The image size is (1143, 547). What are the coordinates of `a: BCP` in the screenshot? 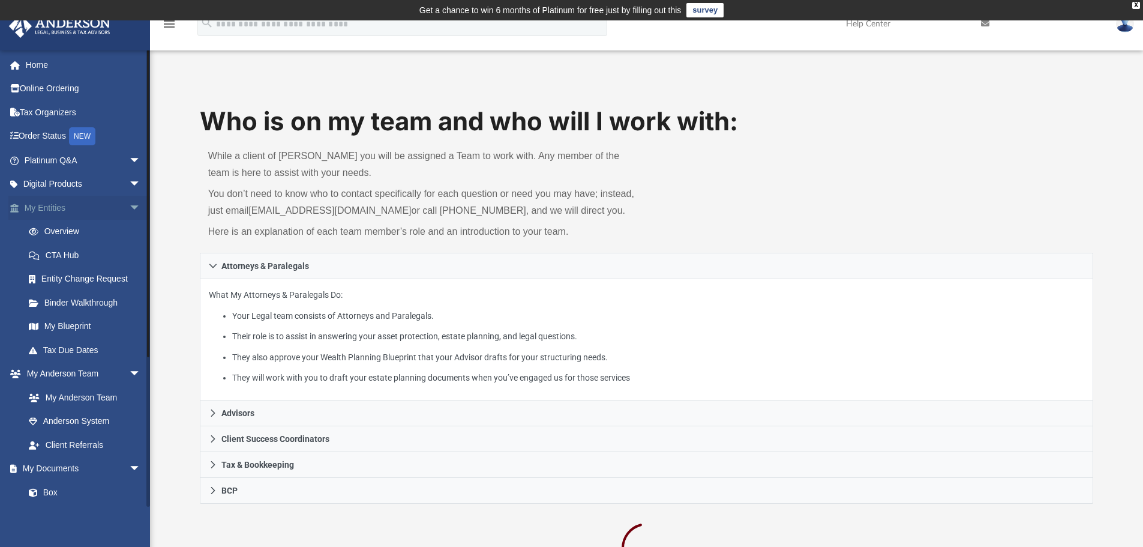 It's located at (647, 490).